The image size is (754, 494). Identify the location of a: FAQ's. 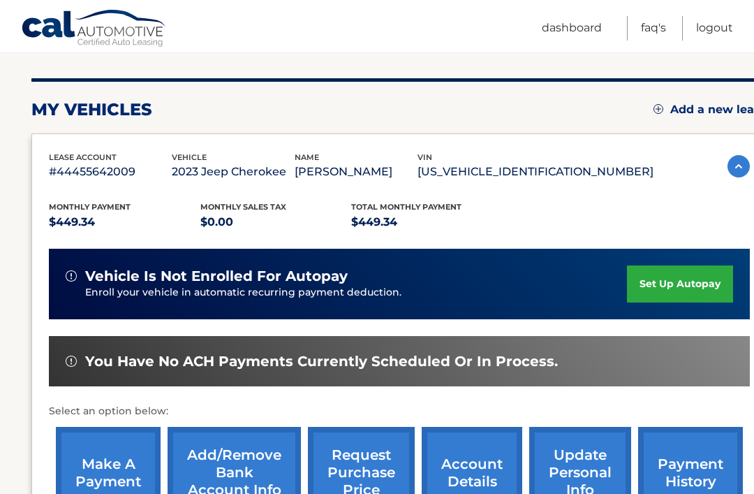
(654, 28).